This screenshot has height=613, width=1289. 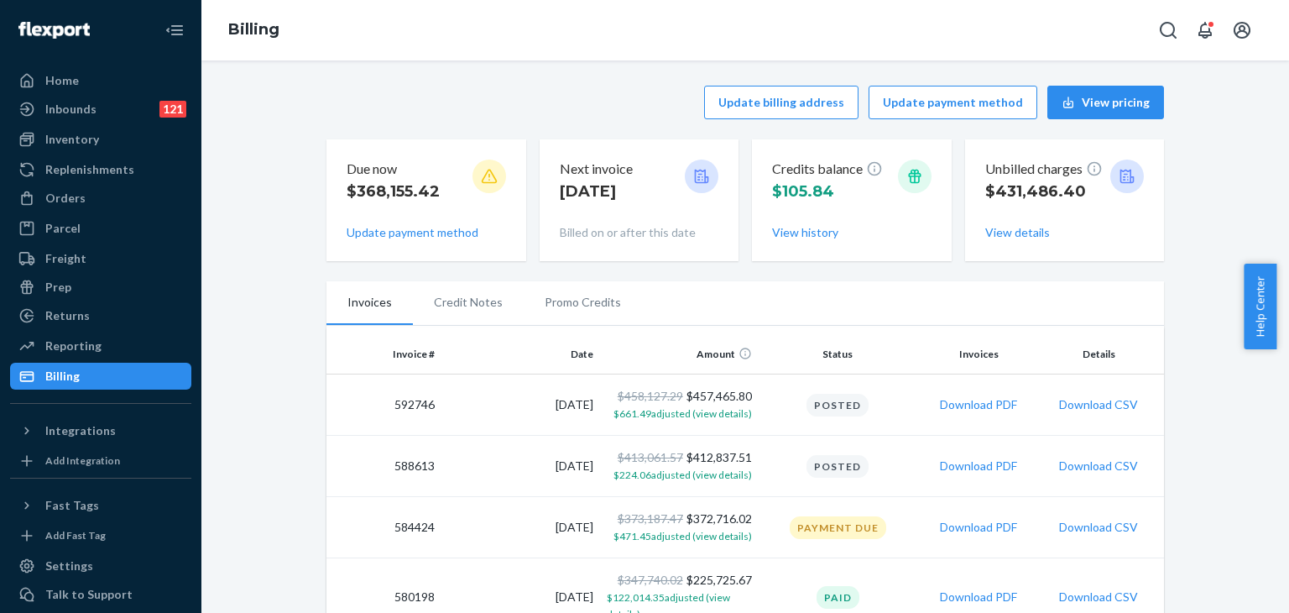 What do you see at coordinates (827, 169) in the screenshot?
I see `p: Credits balance` at bounding box center [827, 169].